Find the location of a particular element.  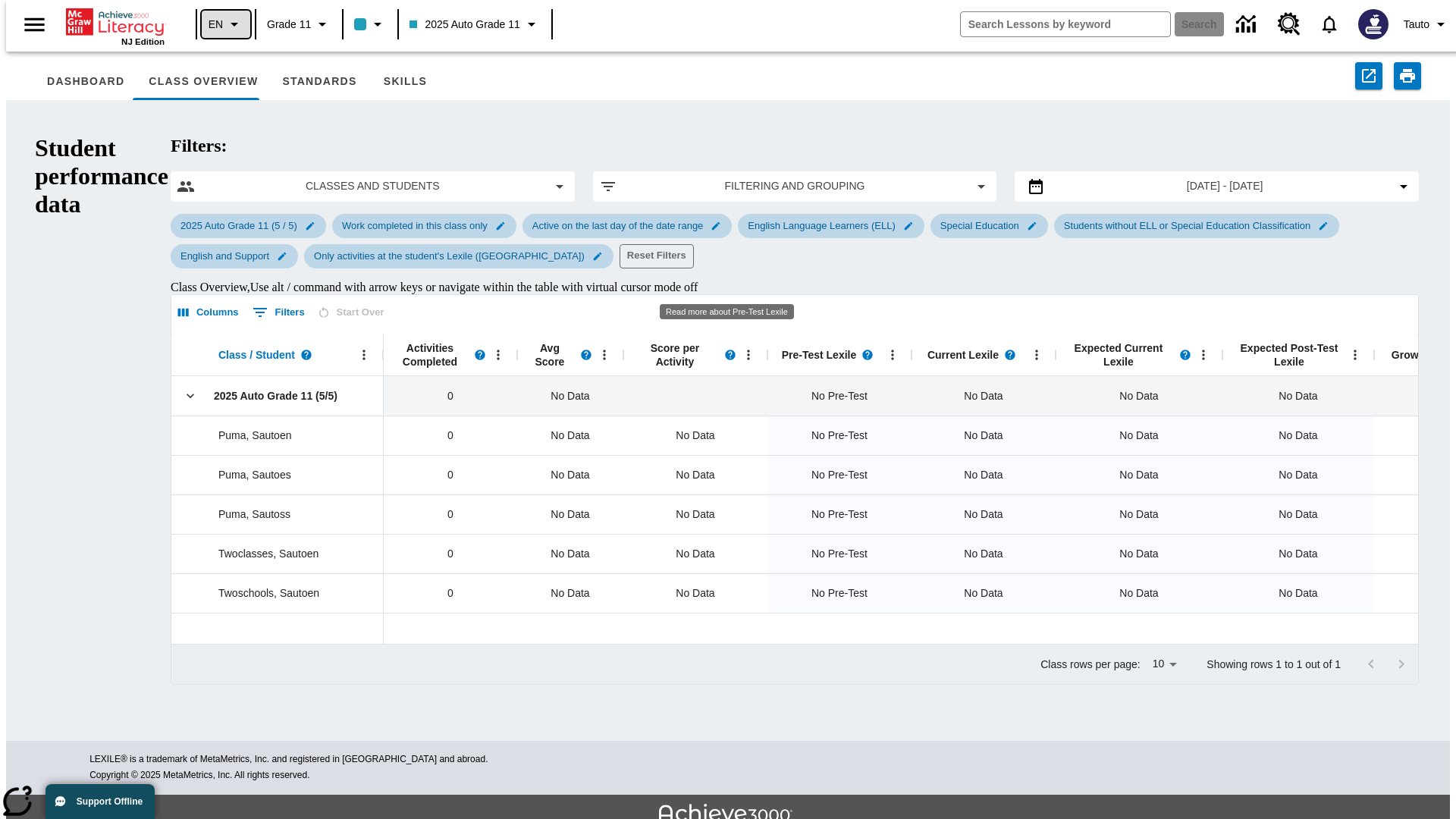

button: Click here to collapse the class row is located at coordinates (190, 396).